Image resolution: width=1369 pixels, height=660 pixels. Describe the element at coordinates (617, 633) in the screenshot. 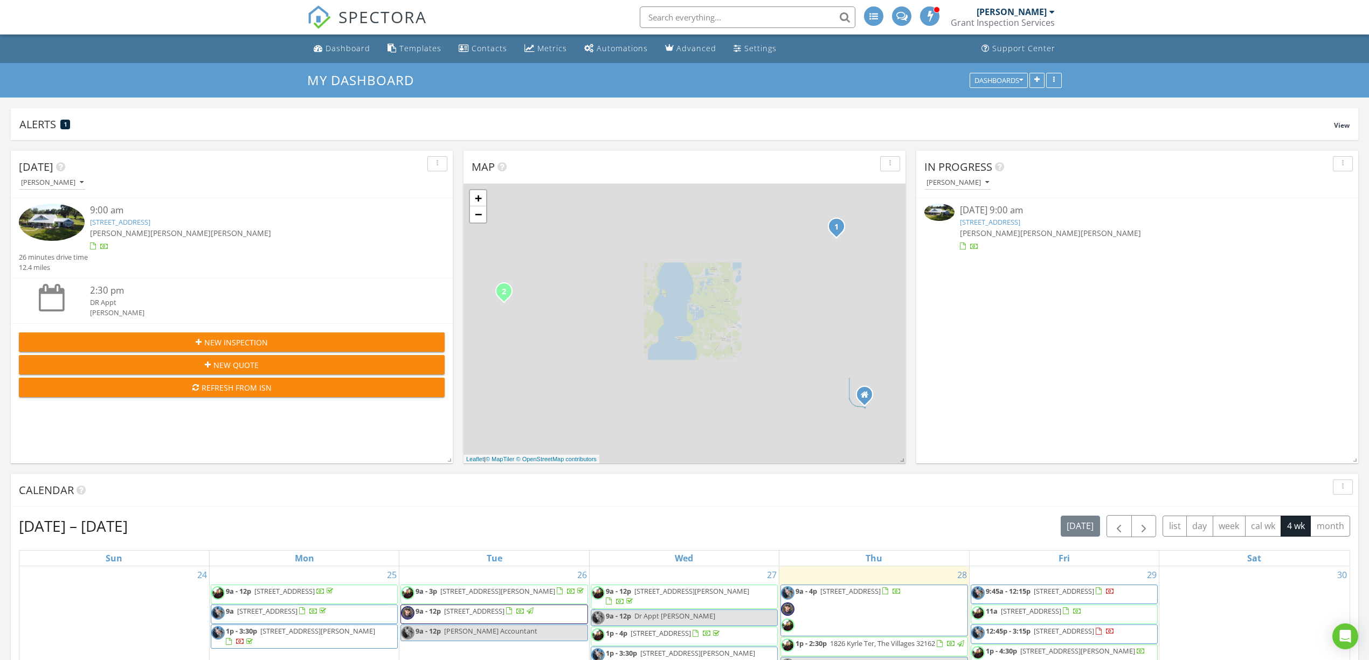

I see `span: 1p - 4p` at that location.